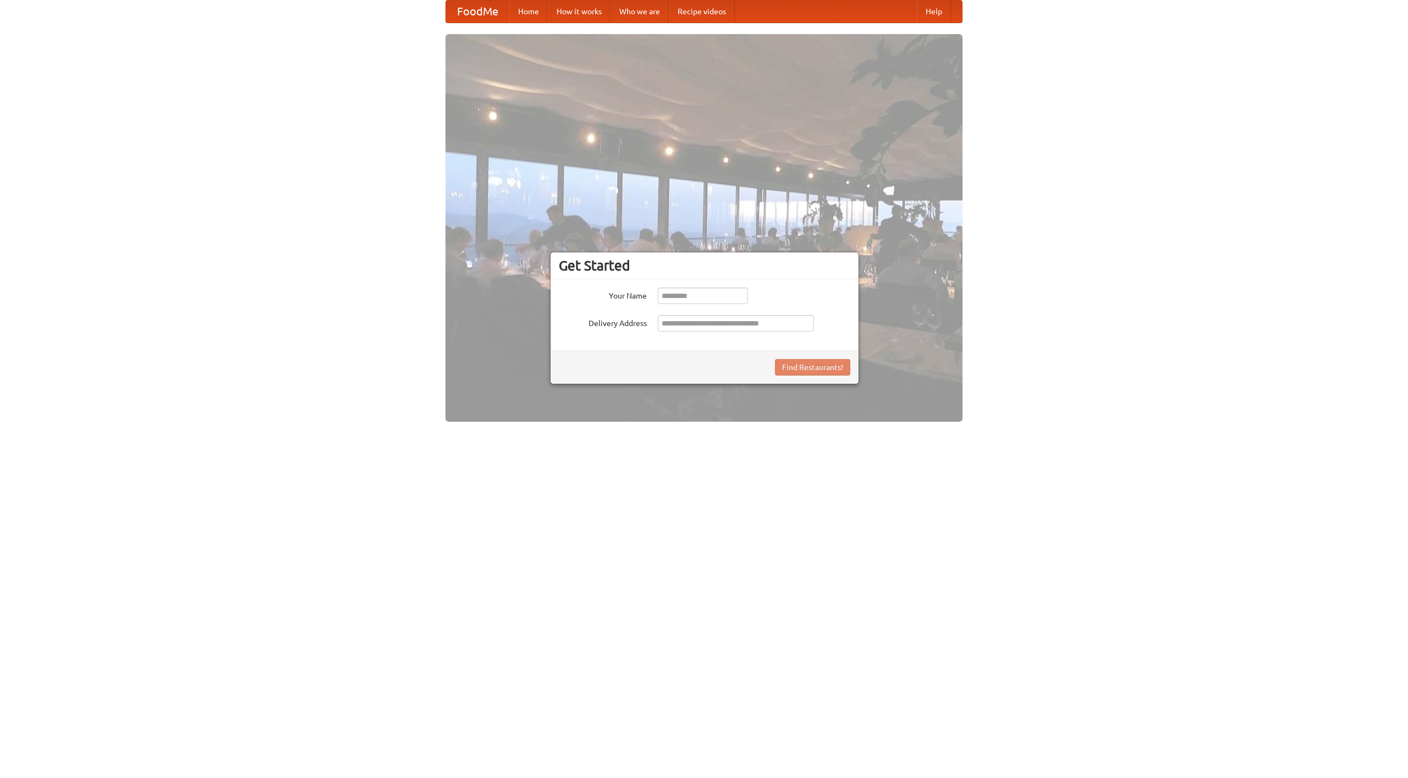  Describe the element at coordinates (934, 12) in the screenshot. I see `a: Help` at that location.